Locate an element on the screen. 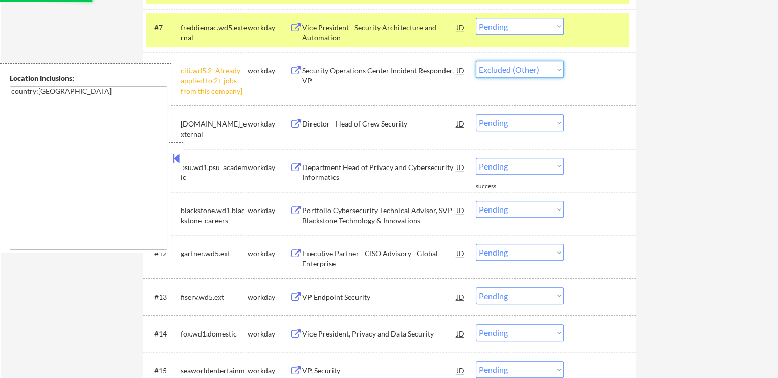 Image resolution: width=778 pixels, height=378 pixels. div: Executive Partner - CISO Advisory - Global Enterprise is located at coordinates (380, 258).